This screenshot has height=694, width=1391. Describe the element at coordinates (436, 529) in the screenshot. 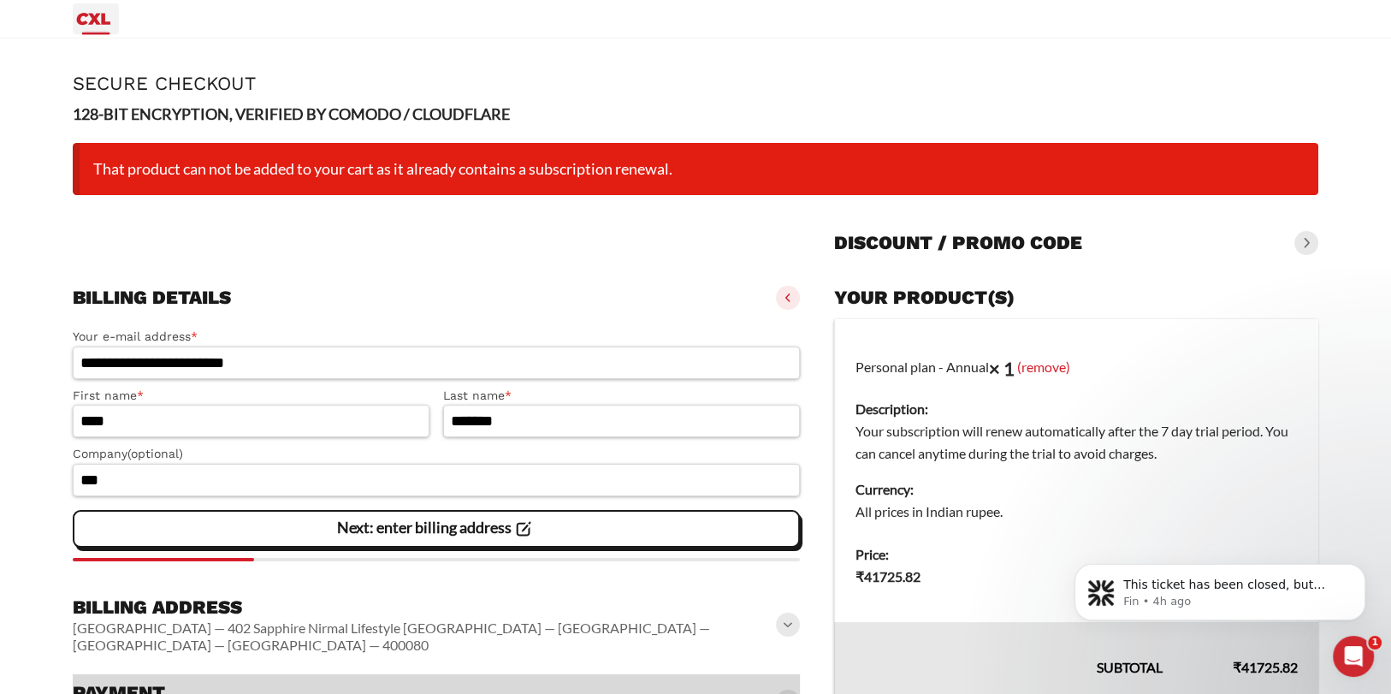

I see `vaadin-button: Next: enter billing address` at that location.